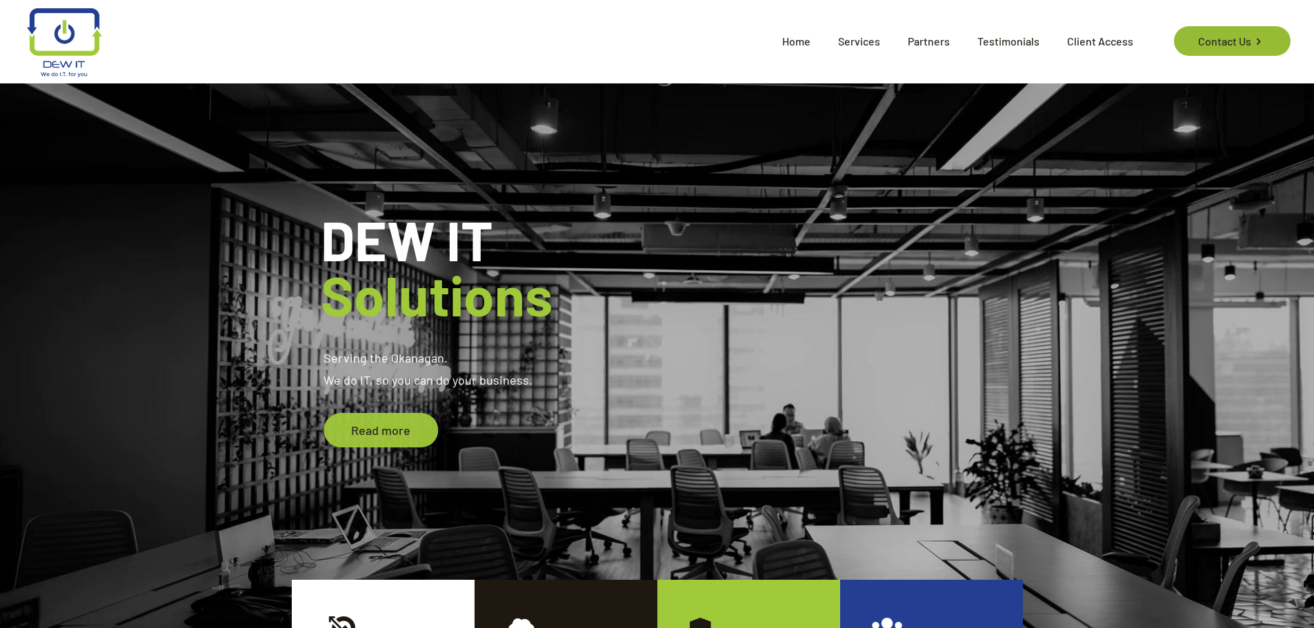  What do you see at coordinates (437, 295) in the screenshot?
I see `span: Solutions` at bounding box center [437, 295].